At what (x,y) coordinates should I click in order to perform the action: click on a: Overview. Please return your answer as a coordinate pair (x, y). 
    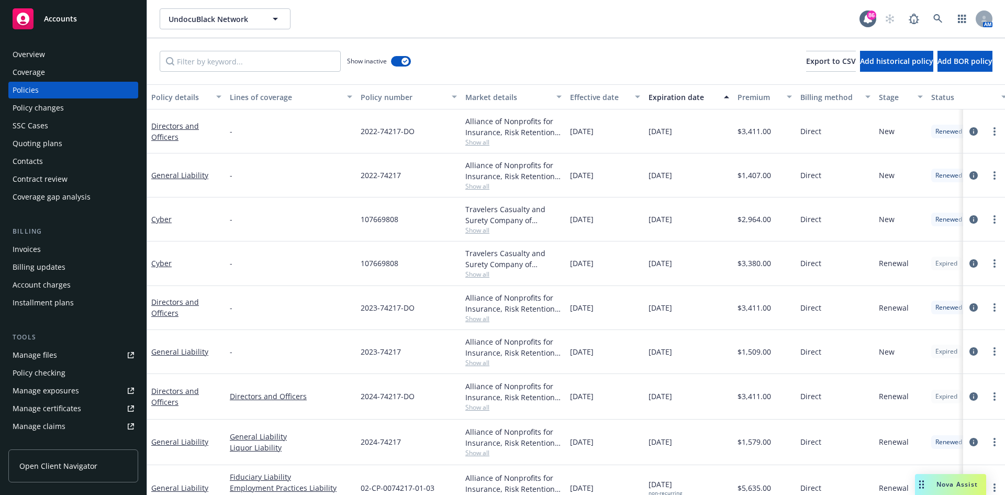
    Looking at the image, I should click on (73, 54).